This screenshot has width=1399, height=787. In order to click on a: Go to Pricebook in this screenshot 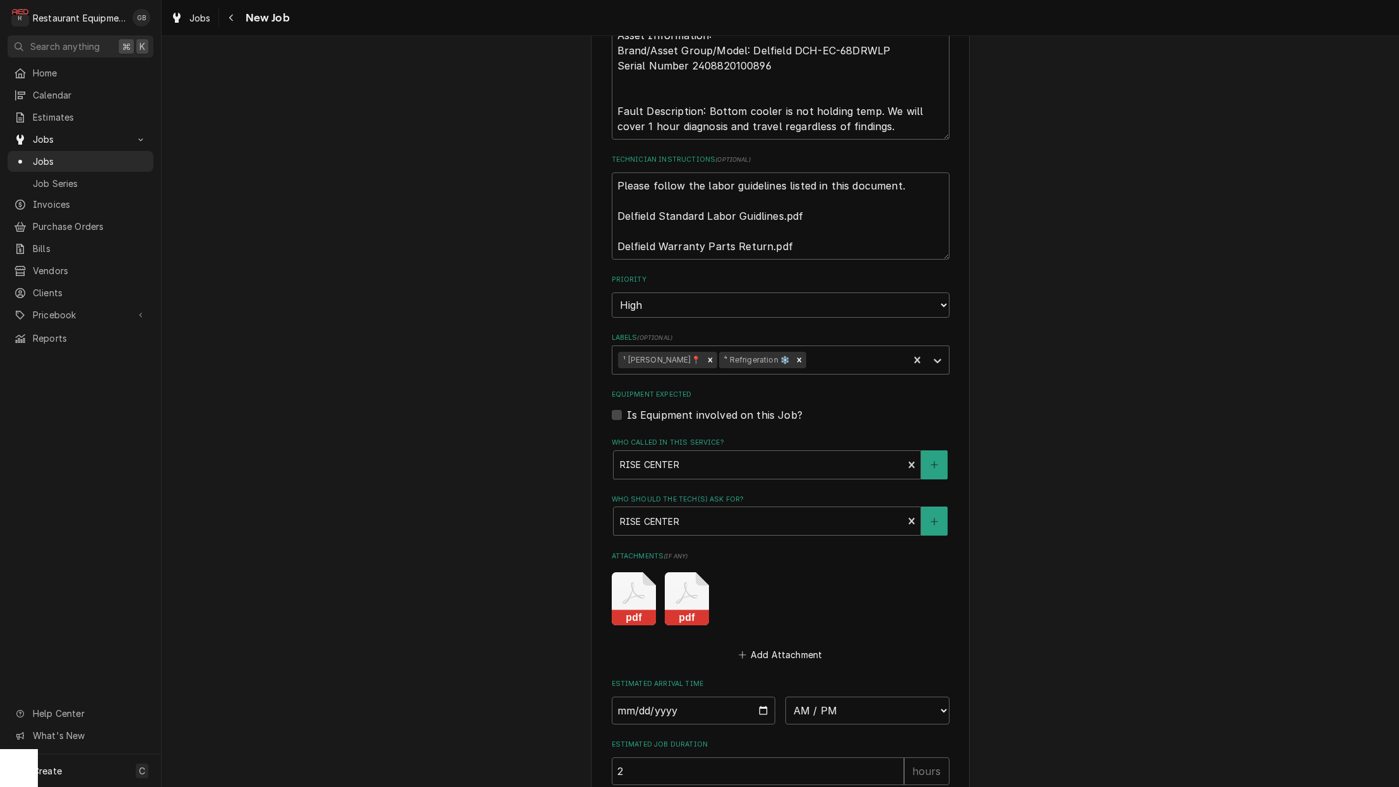, I will do `click(80, 314)`.